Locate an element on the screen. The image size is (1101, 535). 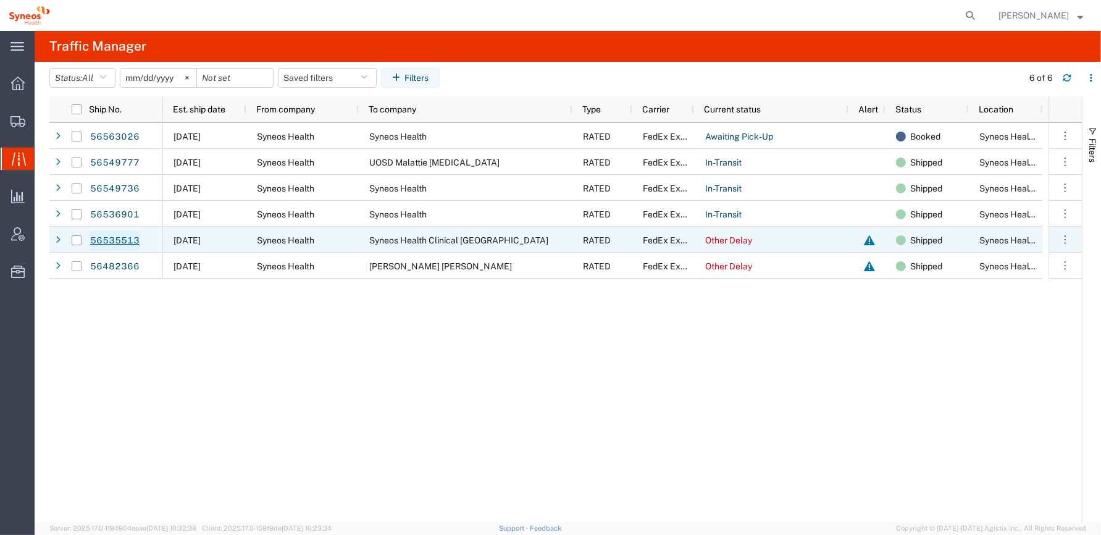
span: All is located at coordinates (88, 78).